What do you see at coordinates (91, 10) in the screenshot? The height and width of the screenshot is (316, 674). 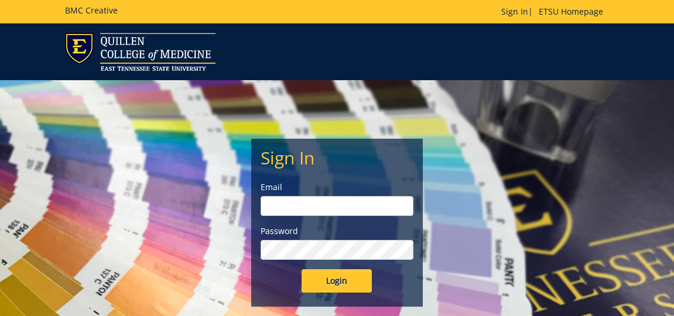 I see `h5: BMC Creative` at bounding box center [91, 10].